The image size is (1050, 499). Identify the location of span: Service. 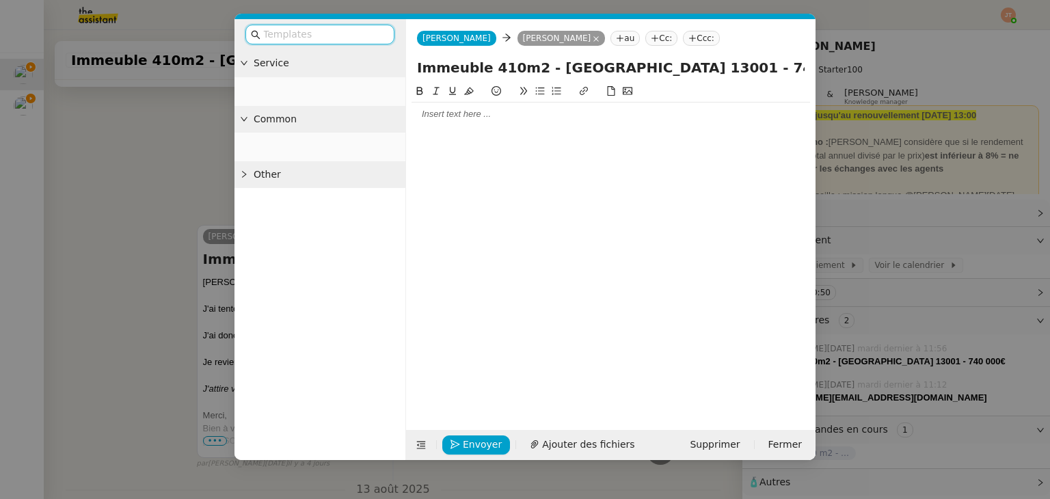
(327, 63).